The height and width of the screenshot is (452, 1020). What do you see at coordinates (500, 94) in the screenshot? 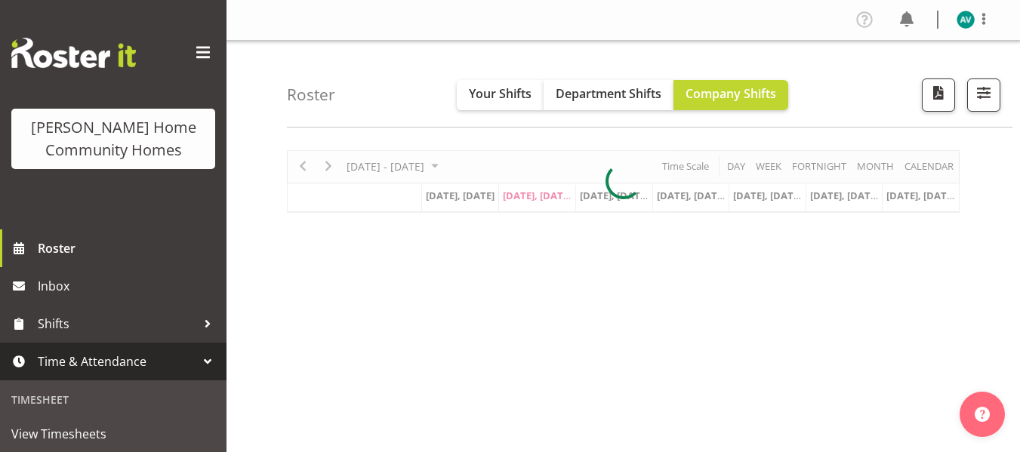
I see `span: Your Shifts` at bounding box center [500, 94].